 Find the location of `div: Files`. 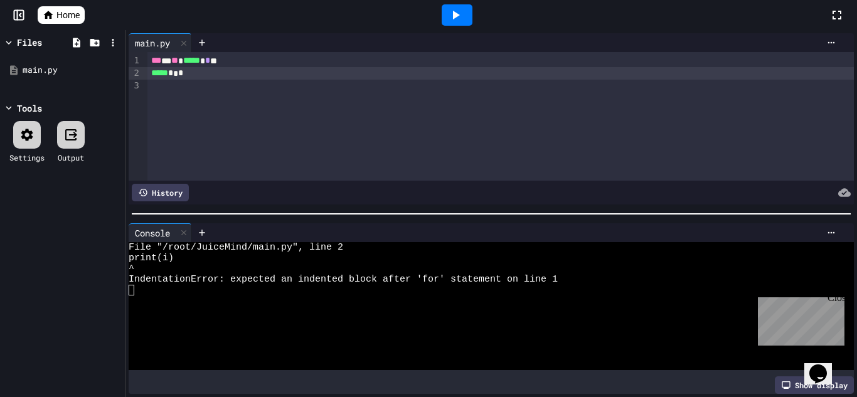

div: Files is located at coordinates (30, 42).